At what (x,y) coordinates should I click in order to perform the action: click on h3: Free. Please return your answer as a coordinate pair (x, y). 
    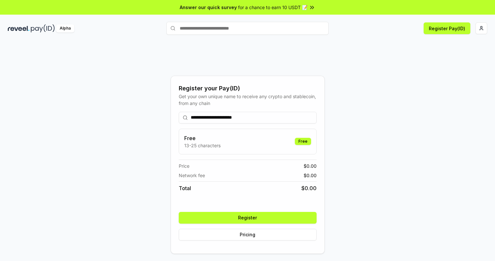
    Looking at the image, I should click on (202, 138).